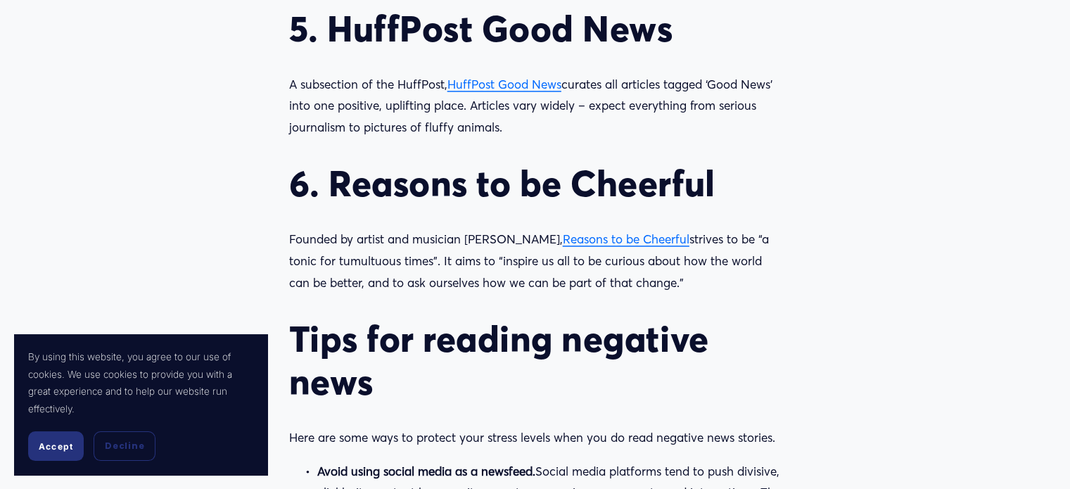  Describe the element at coordinates (505, 84) in the screenshot. I see `a: HuffPost Good News` at that location.